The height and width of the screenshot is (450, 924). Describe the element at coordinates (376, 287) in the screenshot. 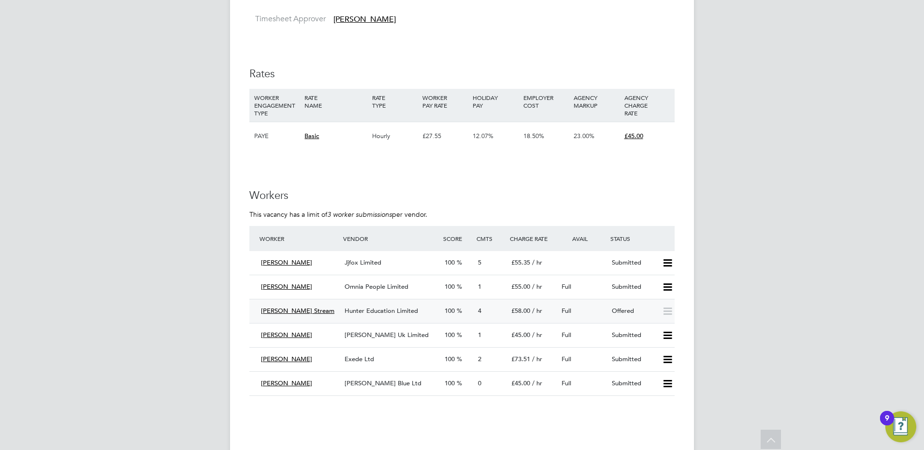

I see `span: Omnia People Limited` at that location.